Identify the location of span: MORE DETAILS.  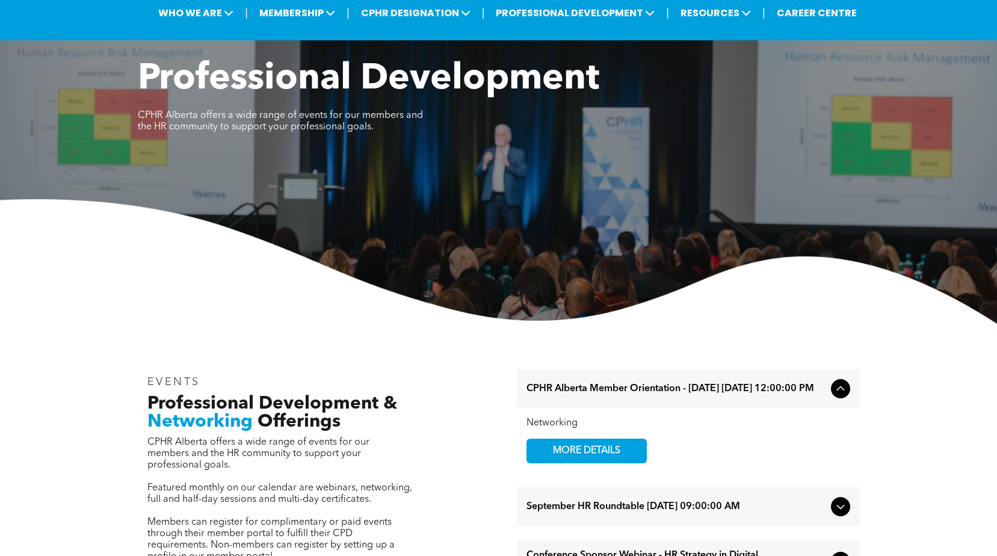
(587, 451).